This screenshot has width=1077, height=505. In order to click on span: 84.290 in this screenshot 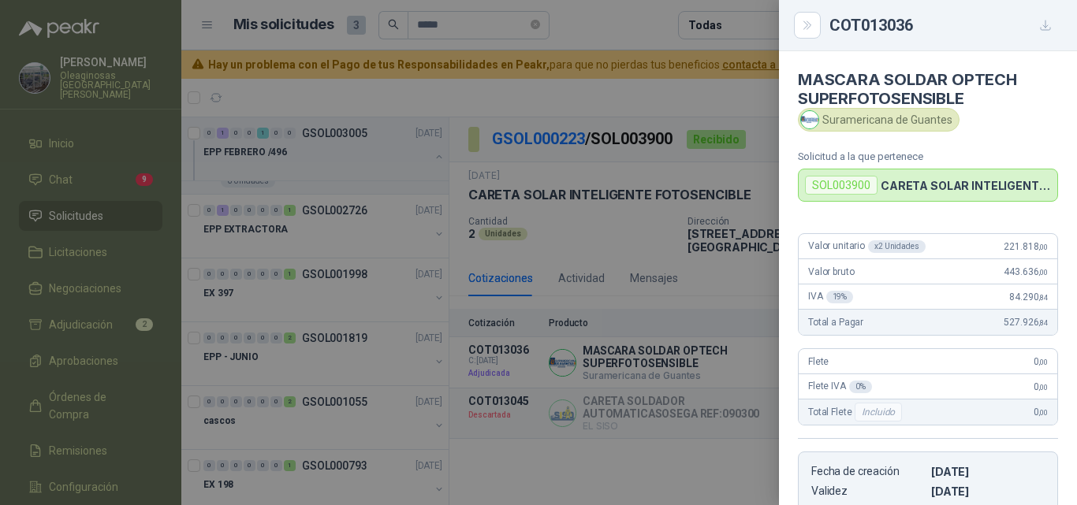, I will do `click(1028, 297)`.